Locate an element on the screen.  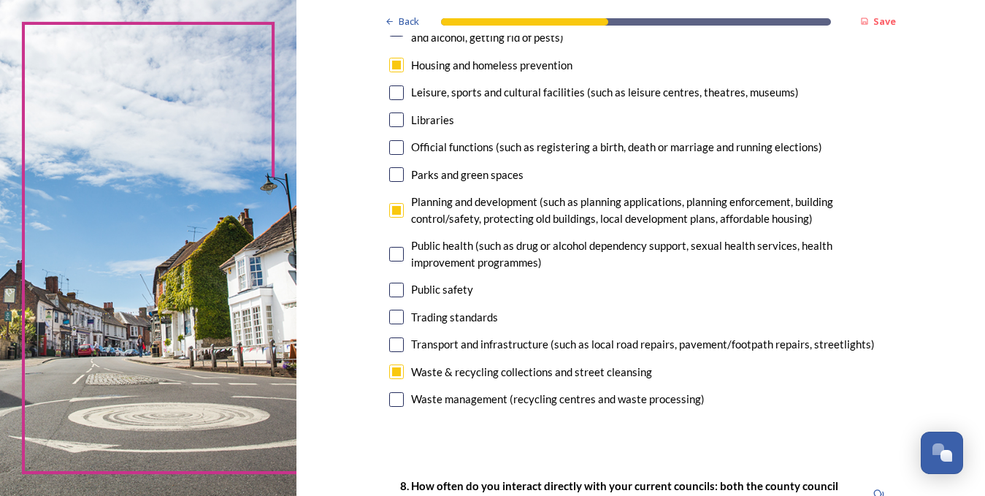
div: Libraries is located at coordinates (432, 120).